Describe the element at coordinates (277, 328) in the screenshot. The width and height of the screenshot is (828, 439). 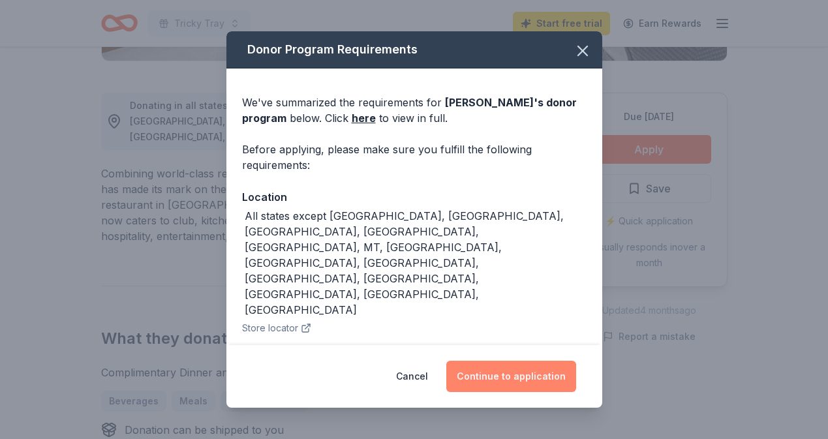
I see `button: Store locator` at that location.